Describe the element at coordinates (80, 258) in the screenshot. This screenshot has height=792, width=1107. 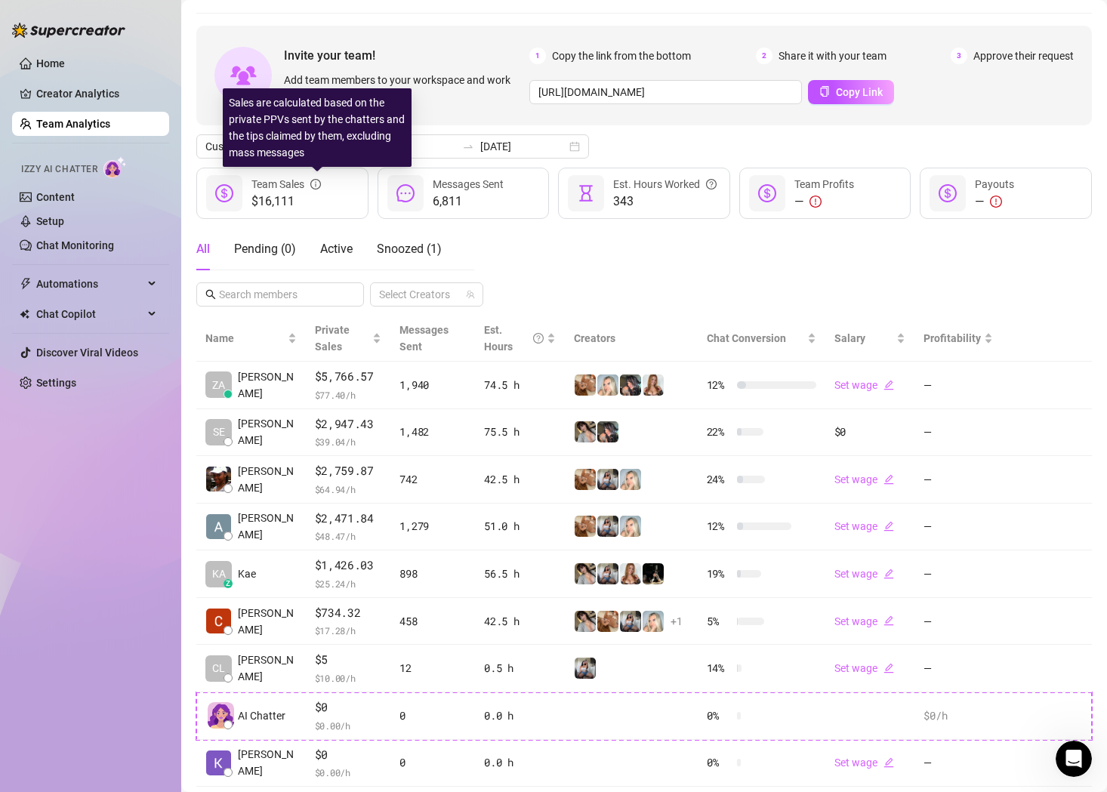
I see `span: ... your tips and improve your` at that location.